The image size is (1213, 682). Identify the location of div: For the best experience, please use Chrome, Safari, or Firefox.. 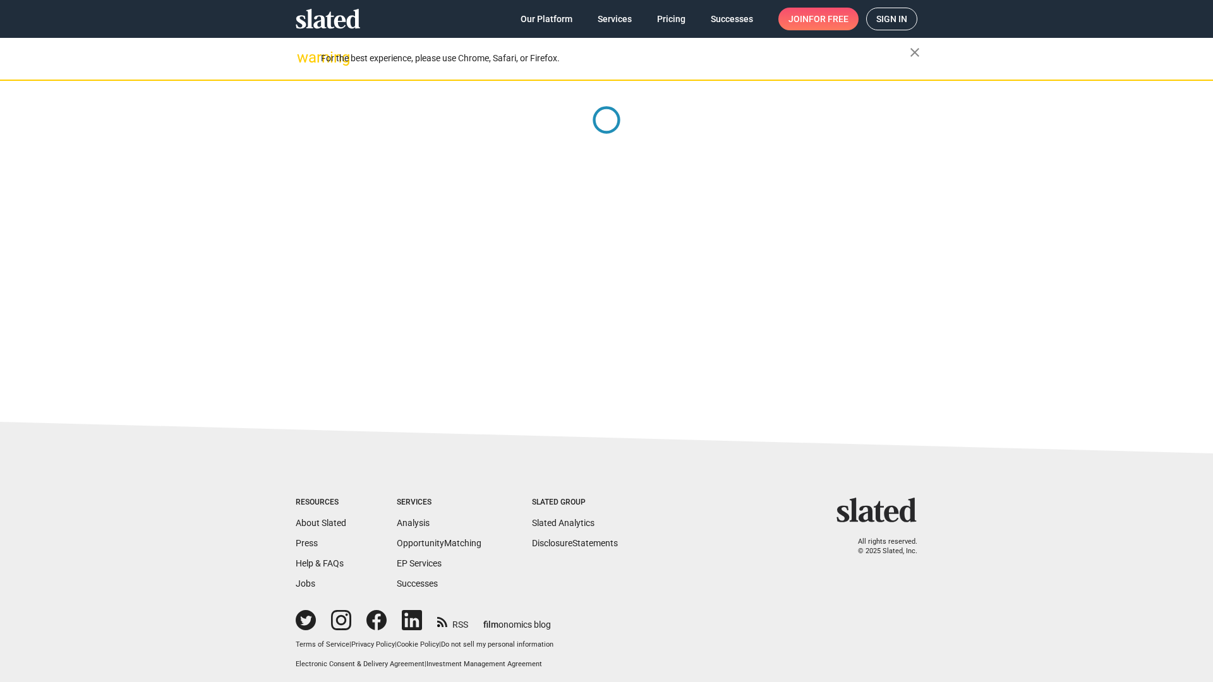
(615, 58).